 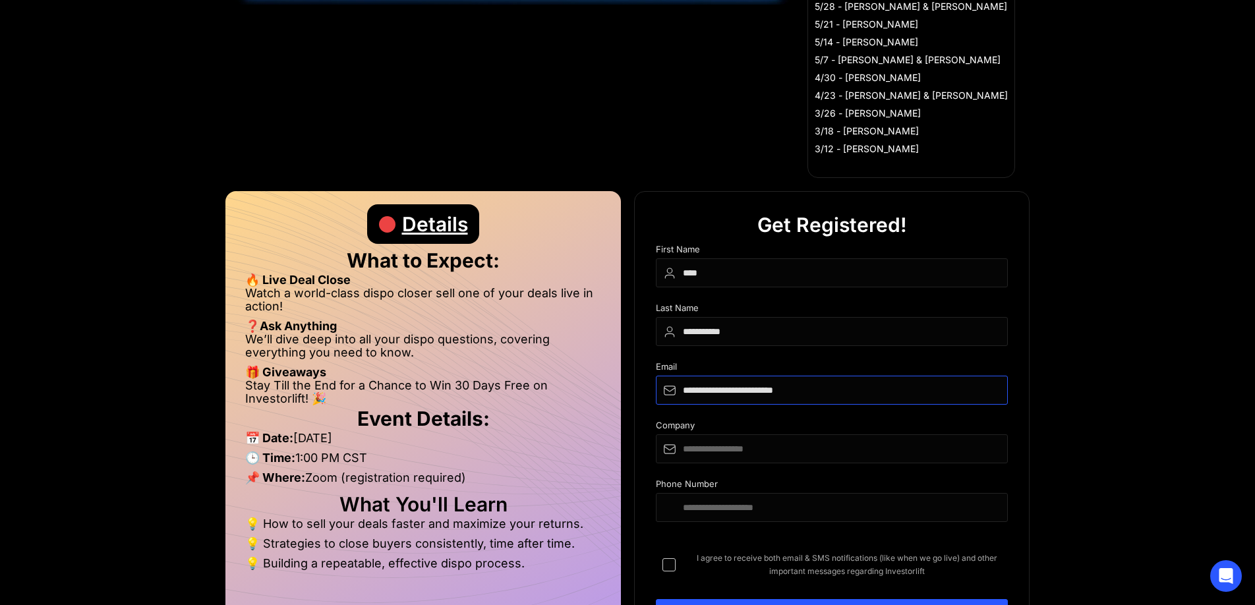 I want to click on strong: 🎁 Giveaways, so click(x=285, y=372).